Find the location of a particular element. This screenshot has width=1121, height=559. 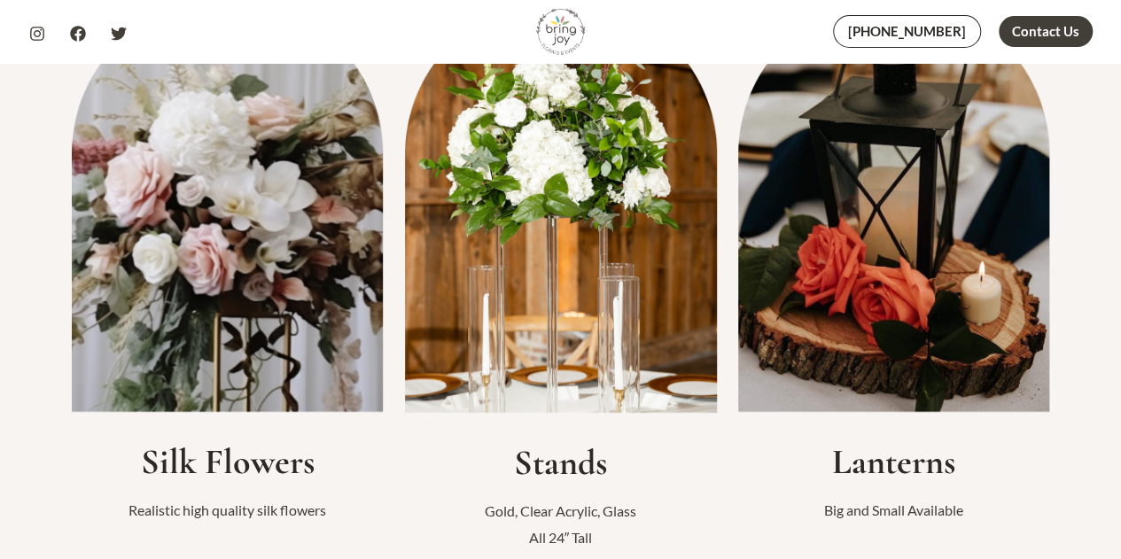

h2: Stands is located at coordinates (561, 463).